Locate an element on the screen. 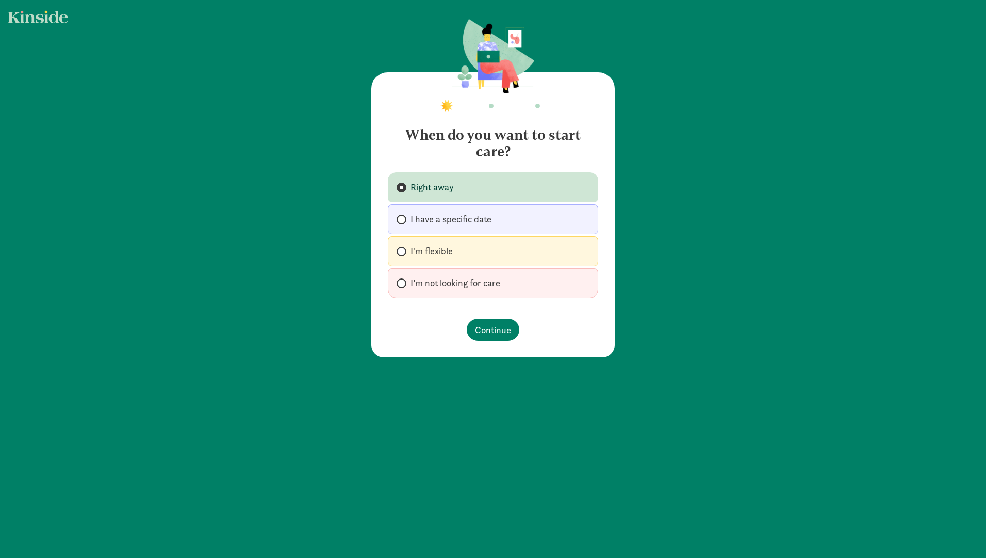  span: I'm flexible is located at coordinates (432, 251).